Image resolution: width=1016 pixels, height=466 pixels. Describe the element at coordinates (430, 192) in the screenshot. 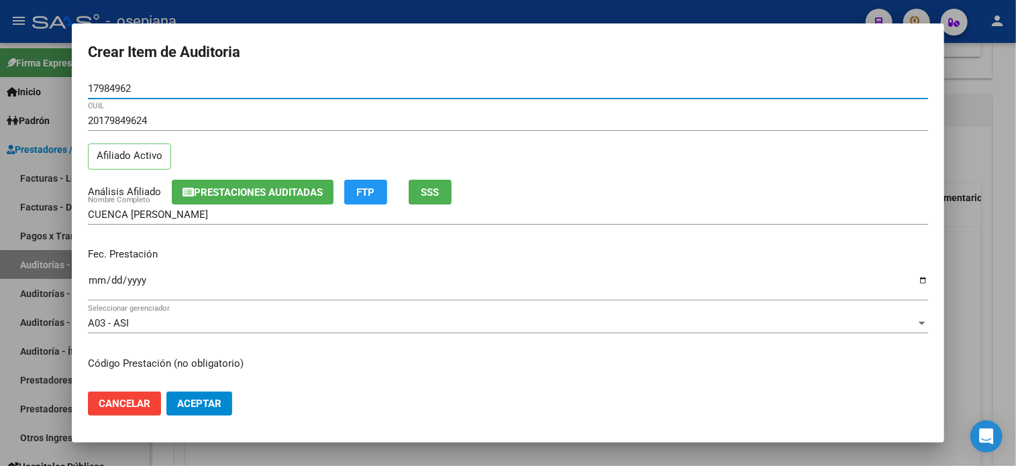

I see `button: SSS` at that location.